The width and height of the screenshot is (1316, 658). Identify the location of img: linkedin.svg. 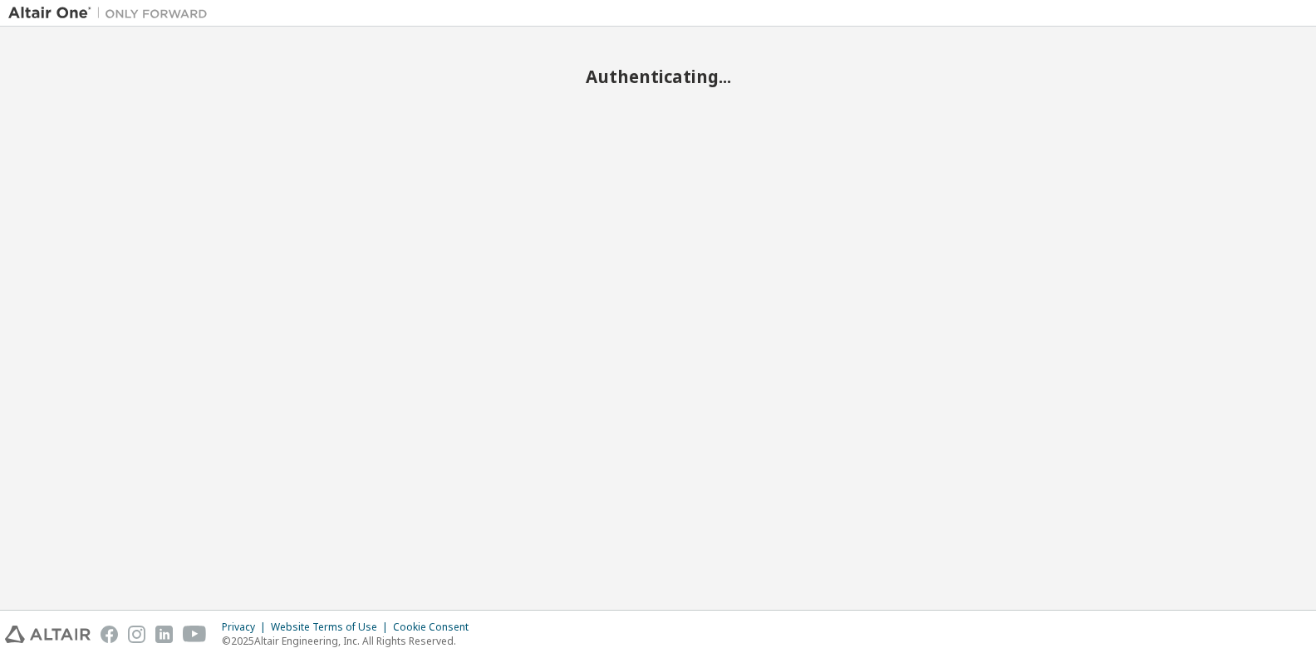
(164, 634).